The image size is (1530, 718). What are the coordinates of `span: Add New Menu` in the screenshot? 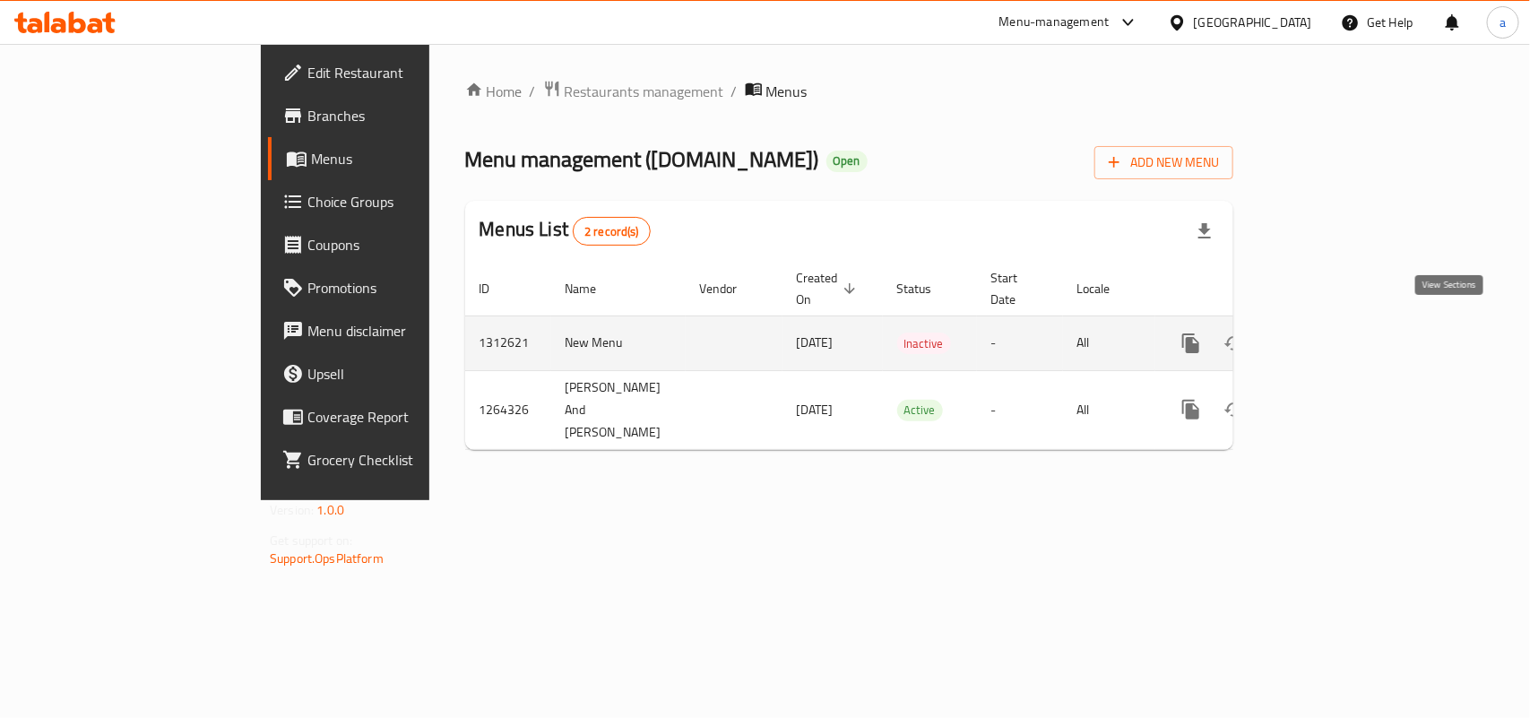 It's located at (1163, 162).